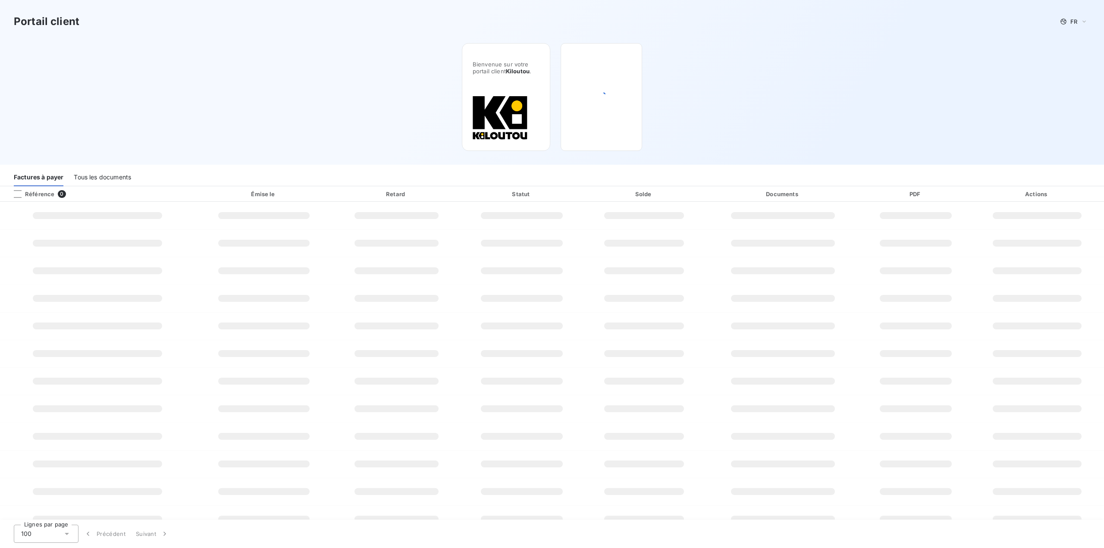 The height and width of the screenshot is (548, 1104). I want to click on img: Company logo, so click(500, 118).